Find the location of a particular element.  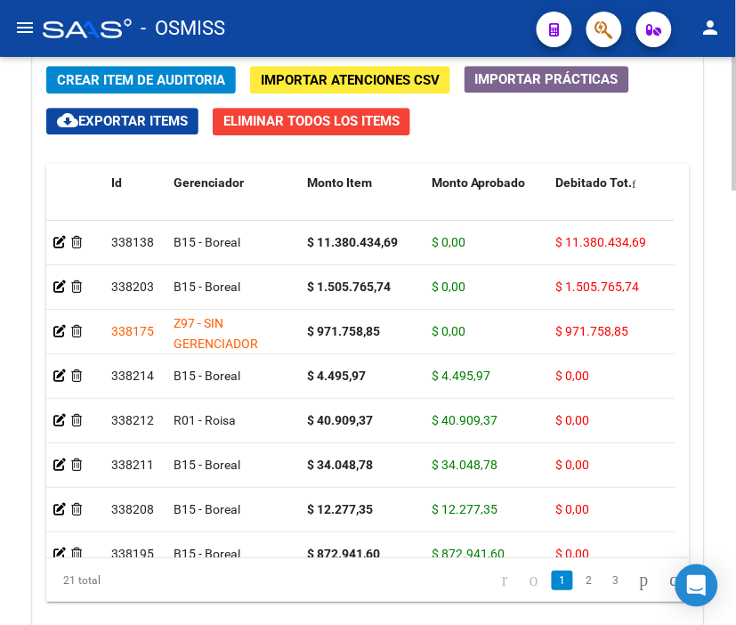

li: page 3 is located at coordinates (616, 580).